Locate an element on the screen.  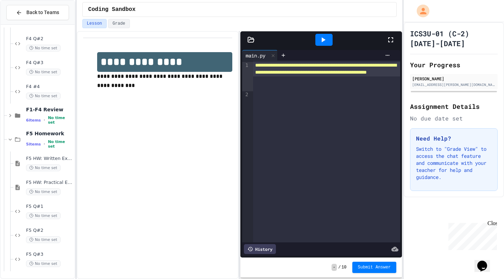
h3: Need Help? is located at coordinates (454, 138).